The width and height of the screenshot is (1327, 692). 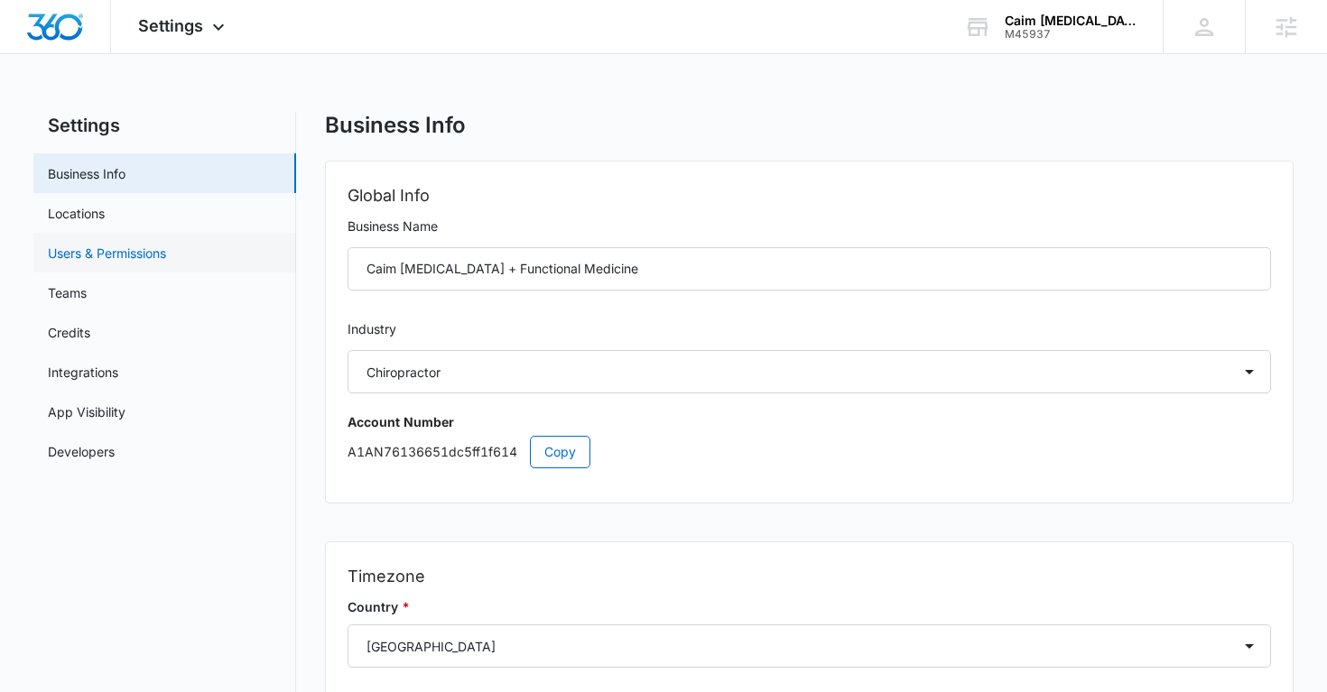 What do you see at coordinates (171, 25) in the screenshot?
I see `span: Settings` at bounding box center [171, 25].